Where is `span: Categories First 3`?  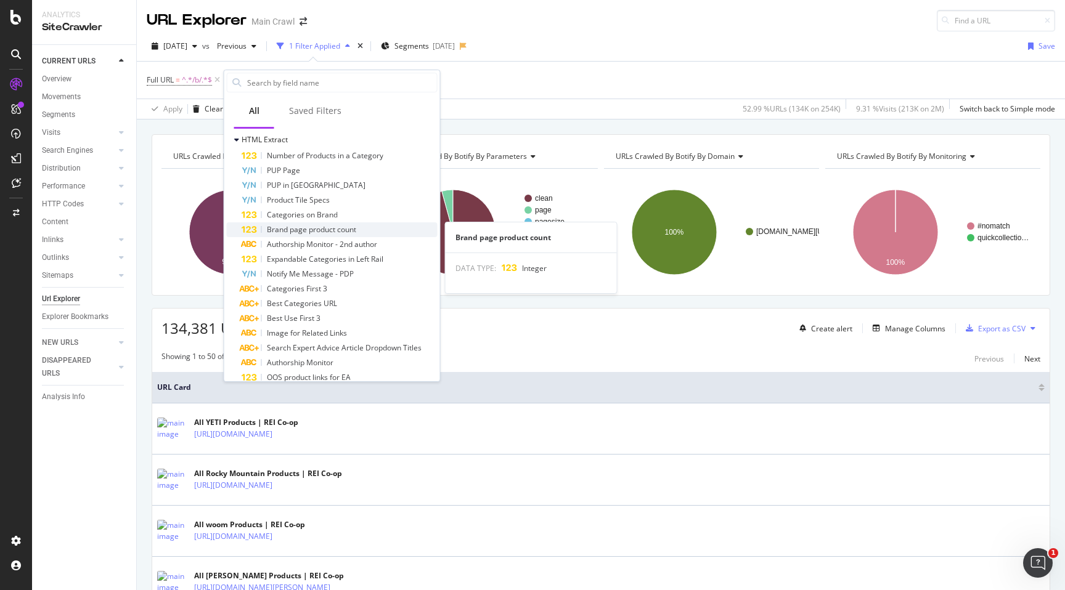
span: Categories First 3 is located at coordinates (297, 288).